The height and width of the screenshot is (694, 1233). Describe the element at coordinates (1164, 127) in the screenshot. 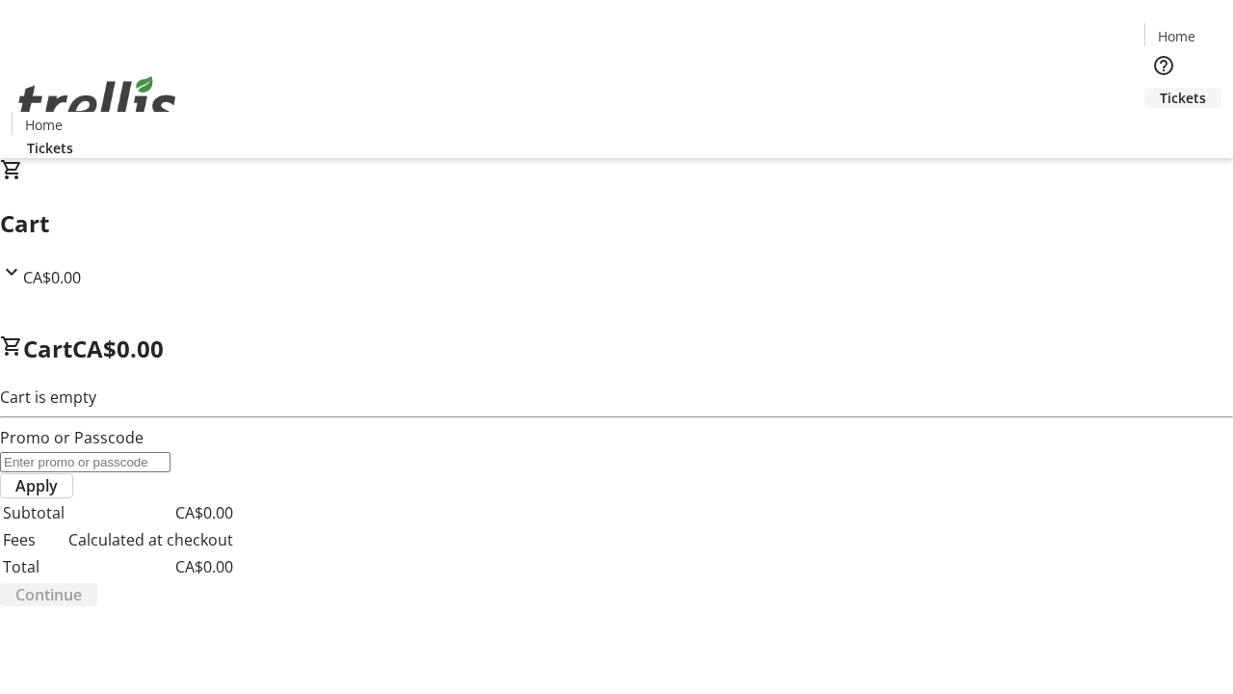

I see `button: Cart` at that location.